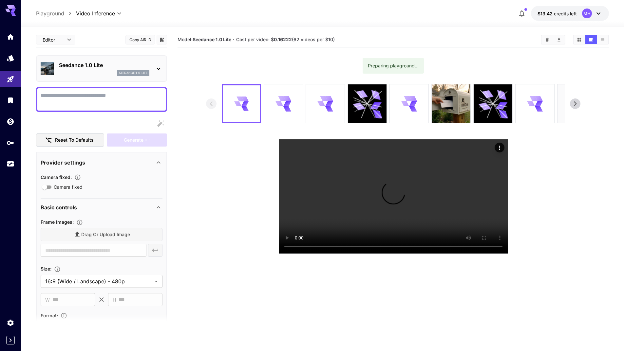 The image size is (624, 351). Describe the element at coordinates (99, 282) in the screenshot. I see `span: 16:9 (Wide / Landscape) - 480p` at that location.